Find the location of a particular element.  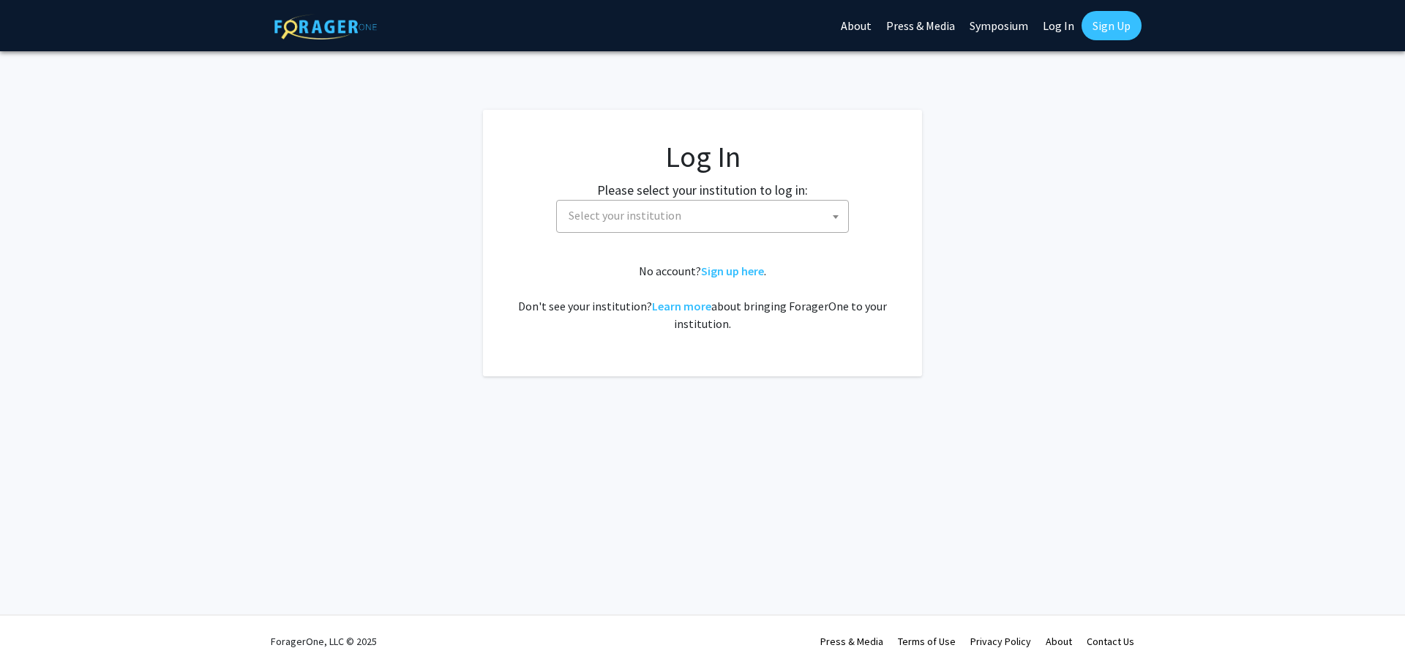

label: Please select your institution to log in: is located at coordinates (702, 190).